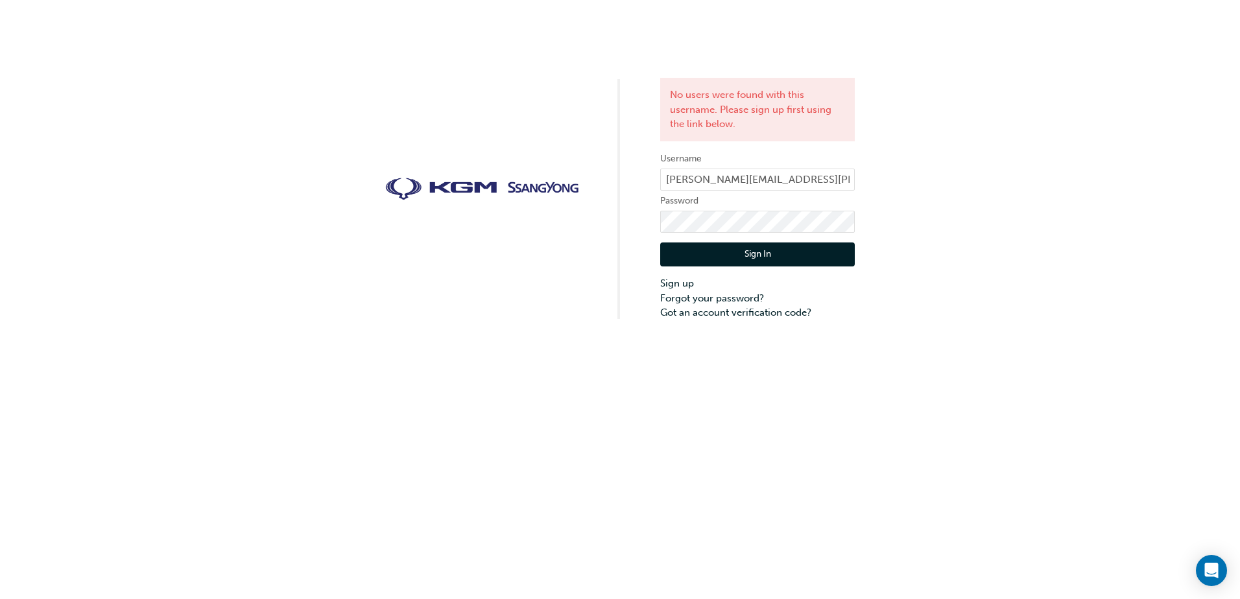 The height and width of the screenshot is (599, 1240). What do you see at coordinates (757, 180) in the screenshot?
I see `input: Username` at bounding box center [757, 180].